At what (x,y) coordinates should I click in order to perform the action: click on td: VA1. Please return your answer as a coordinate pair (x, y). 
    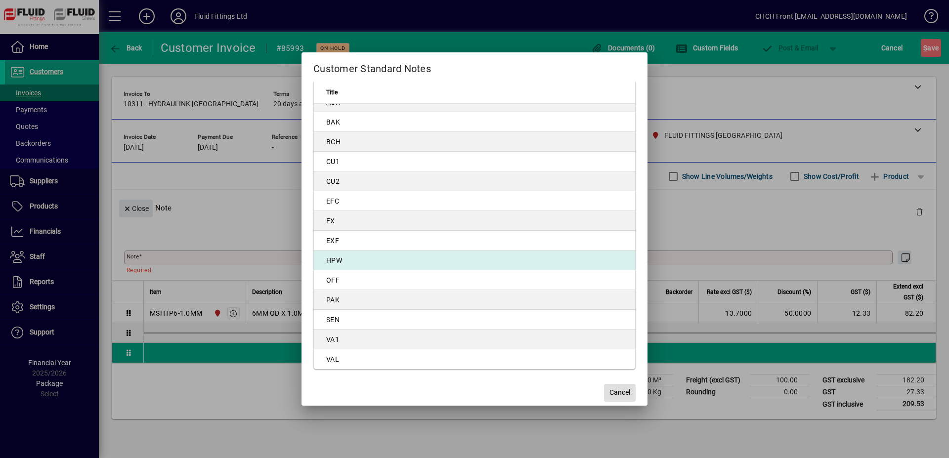
    Looking at the image, I should click on (474, 339).